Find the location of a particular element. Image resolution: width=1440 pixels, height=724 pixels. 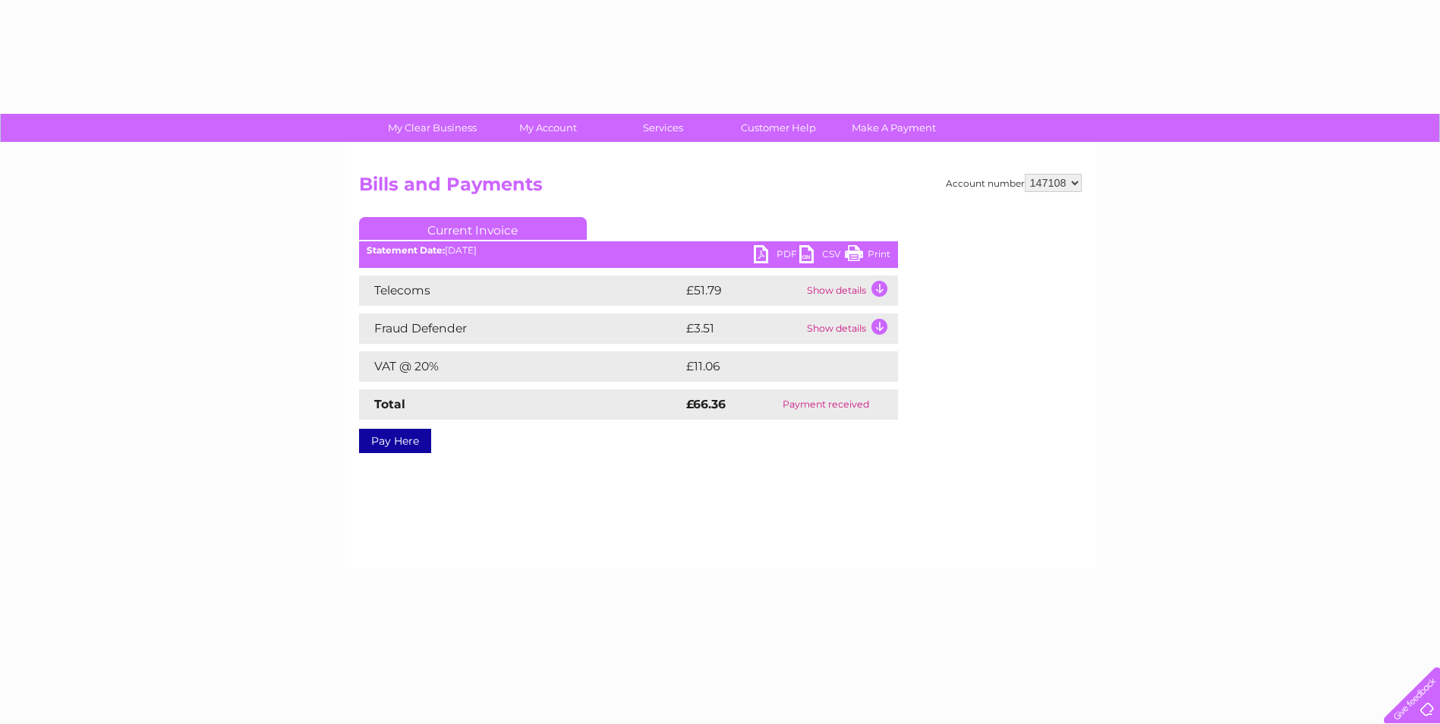

a: Print is located at coordinates (868, 256).